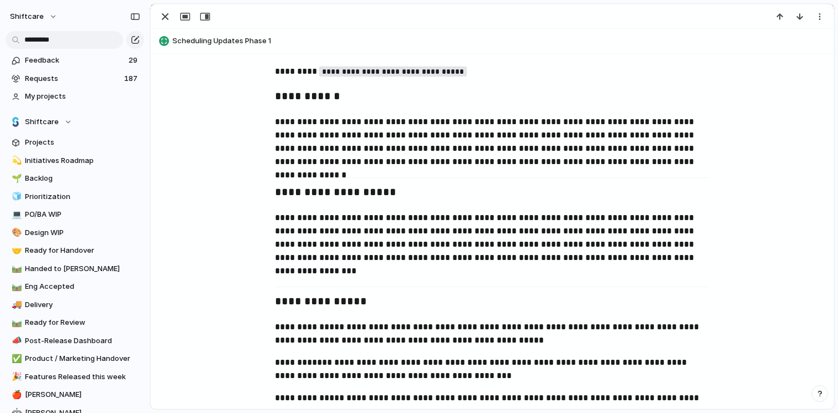 The image size is (838, 413). What do you see at coordinates (75, 161) in the screenshot?
I see `a: 💫Initiatives Roadmap` at bounding box center [75, 161].